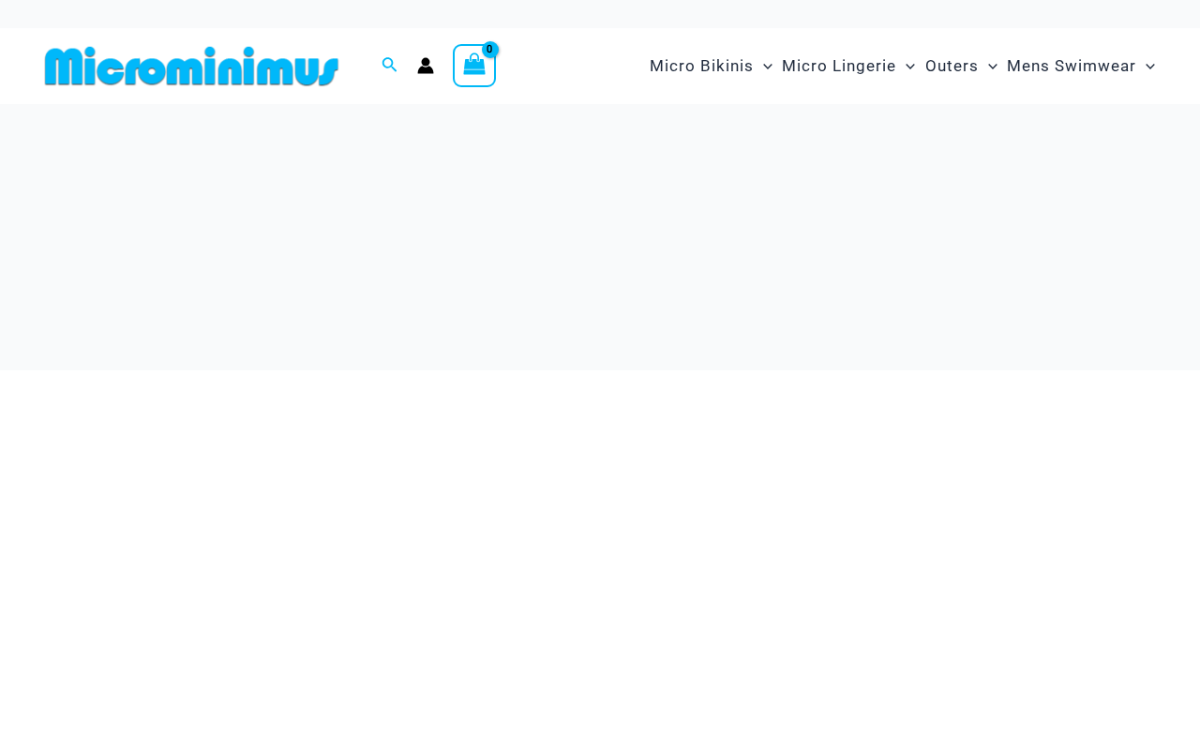 This screenshot has width=1200, height=750. What do you see at coordinates (849, 66) in the screenshot?
I see `a: Micro LingerieMenu ToggleMenu Toggle` at bounding box center [849, 66].